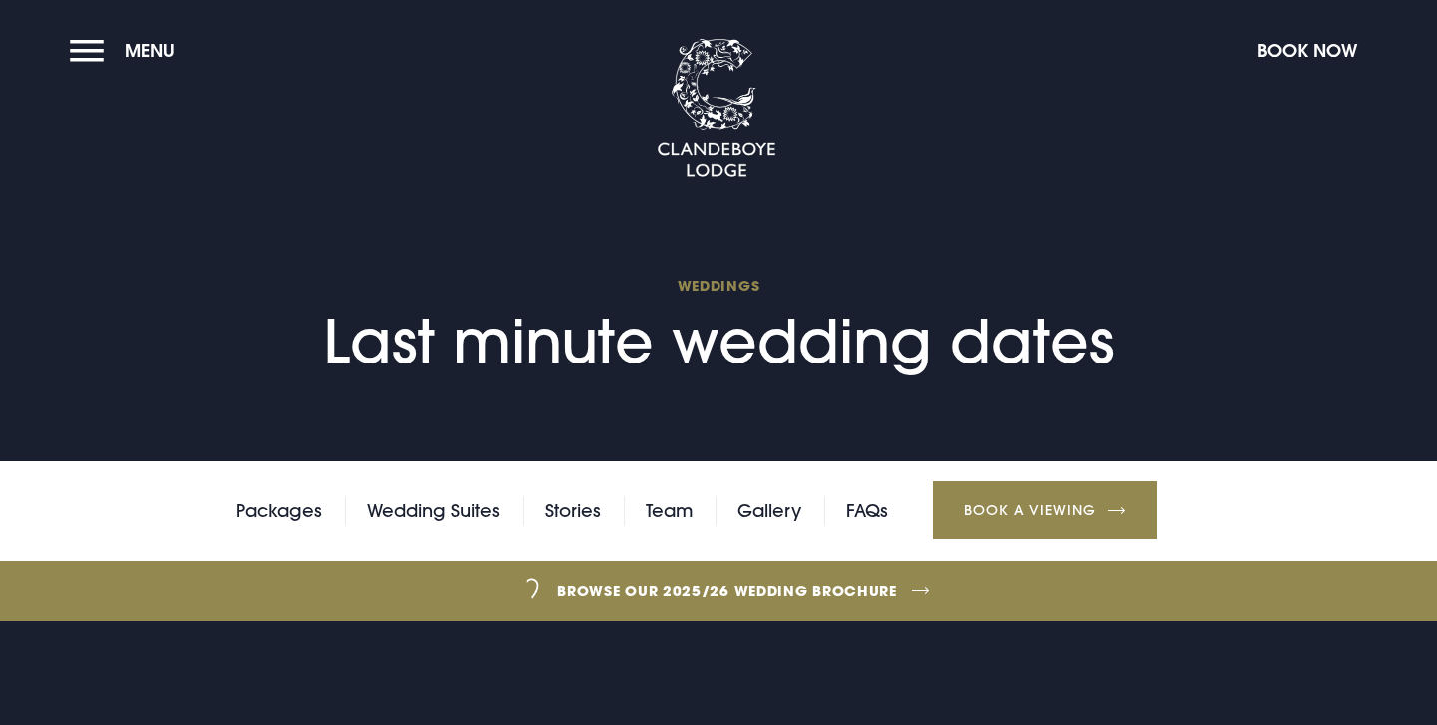 The width and height of the screenshot is (1437, 725). What do you see at coordinates (127, 50) in the screenshot?
I see `button: Menu` at bounding box center [127, 50].